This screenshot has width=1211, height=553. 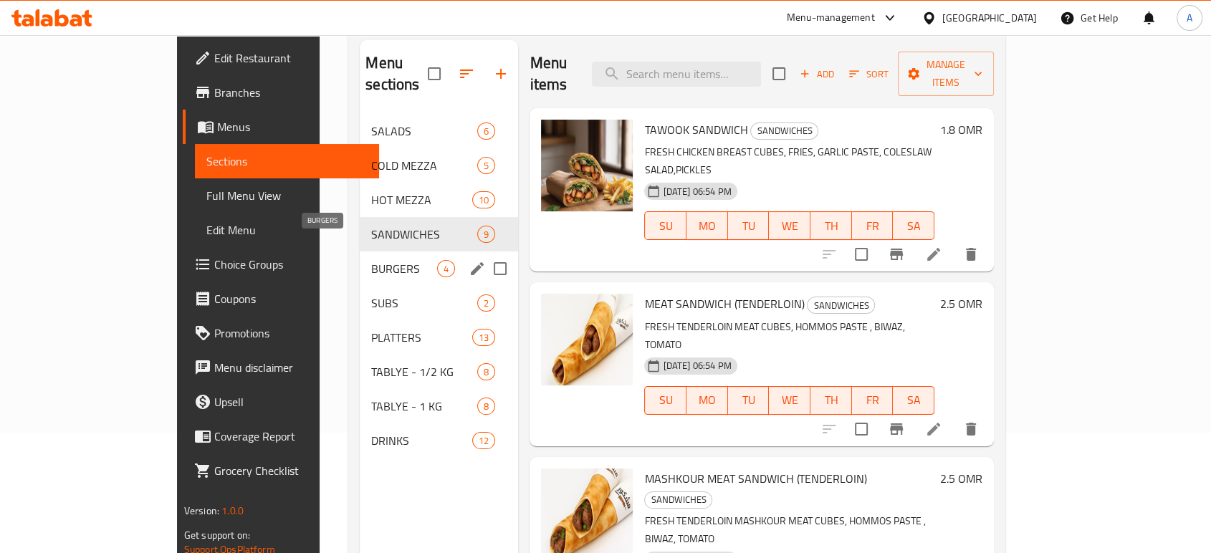 I want to click on a: Edit Restaurant, so click(x=281, y=58).